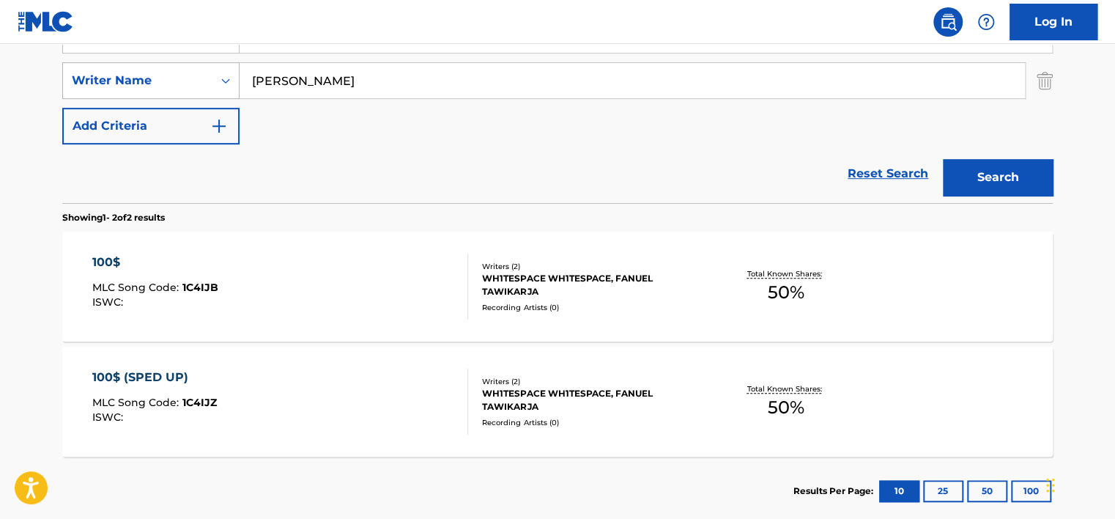 The height and width of the screenshot is (519, 1115). Describe the element at coordinates (138, 81) in the screenshot. I see `div: Writer Name` at that location.